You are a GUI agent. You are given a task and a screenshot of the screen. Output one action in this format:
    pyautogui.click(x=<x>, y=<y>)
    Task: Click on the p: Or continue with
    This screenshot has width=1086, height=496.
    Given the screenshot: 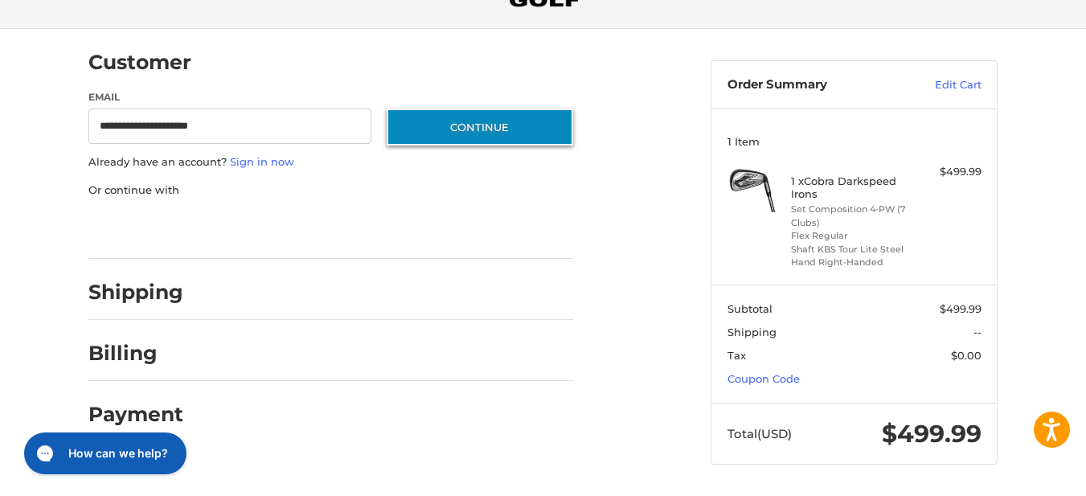 What is the action you would take?
    pyautogui.click(x=330, y=191)
    